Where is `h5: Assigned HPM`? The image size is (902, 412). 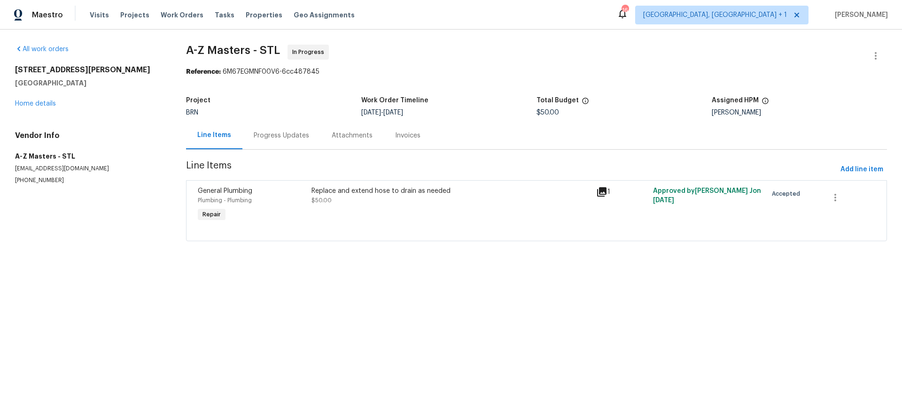
h5: Assigned HPM is located at coordinates (735, 101).